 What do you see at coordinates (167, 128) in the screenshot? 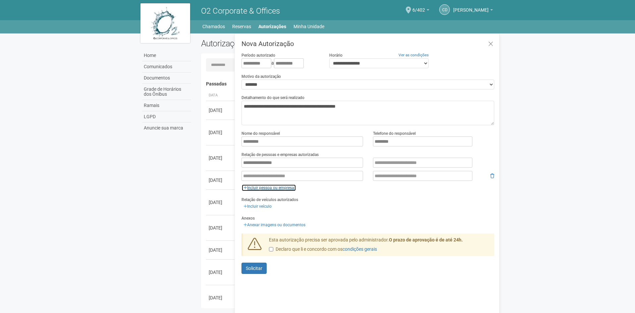
I see `a: Anuncie sua marca` at bounding box center [167, 128].